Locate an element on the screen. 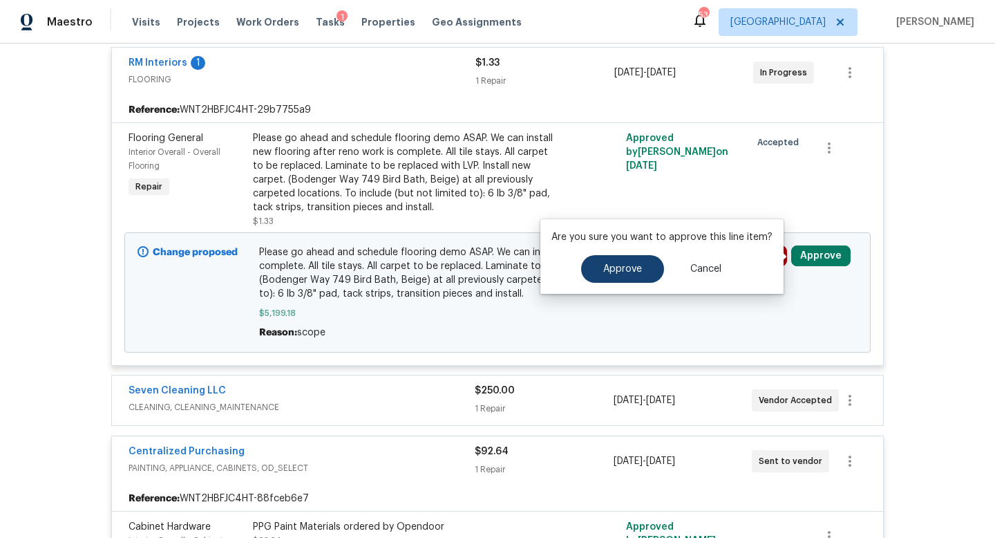  b: Change proposed is located at coordinates (195, 252).